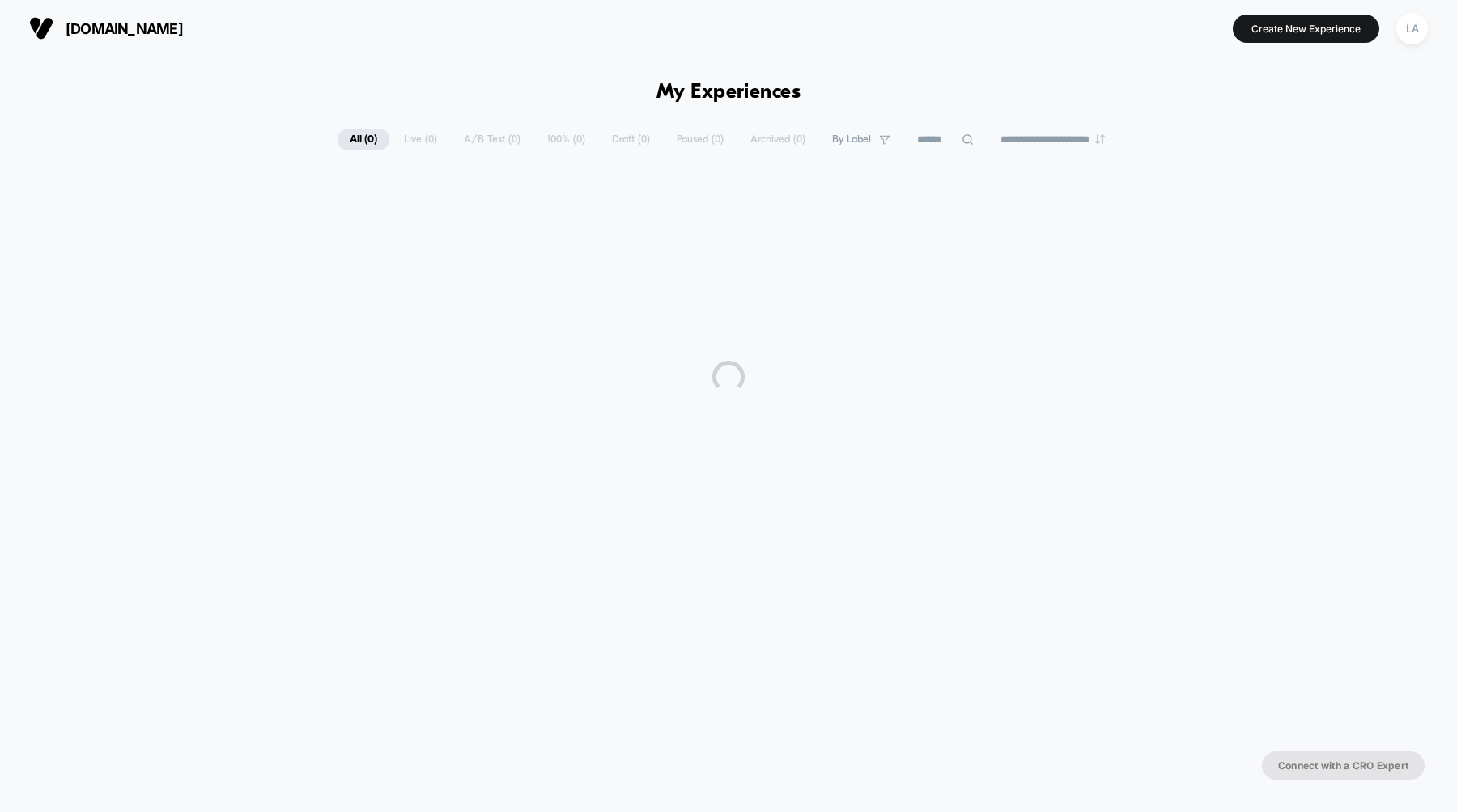 The image size is (1457, 812). What do you see at coordinates (1412, 28) in the screenshot?
I see `button: LA` at bounding box center [1412, 28].